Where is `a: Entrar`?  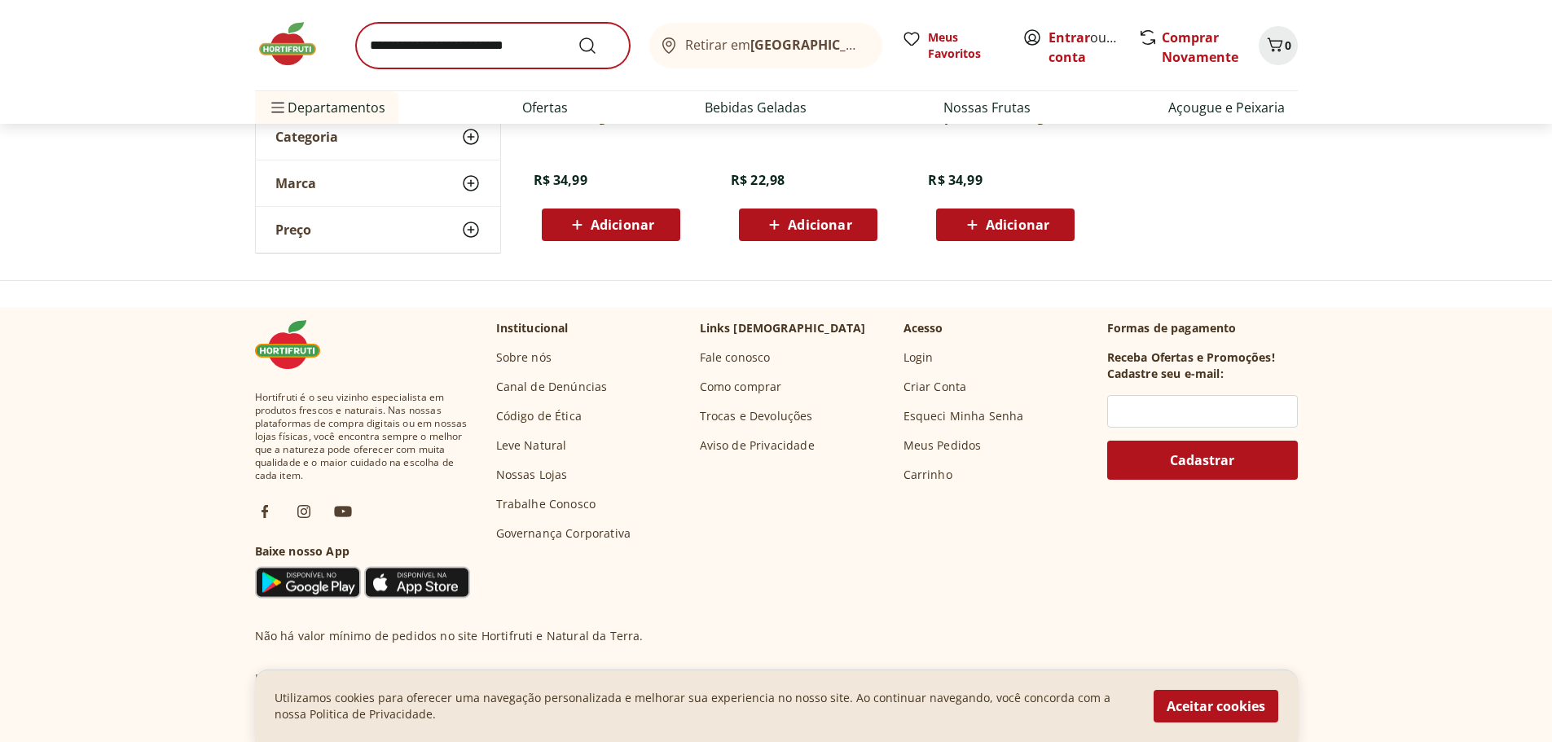
a: Entrar is located at coordinates (1069, 37).